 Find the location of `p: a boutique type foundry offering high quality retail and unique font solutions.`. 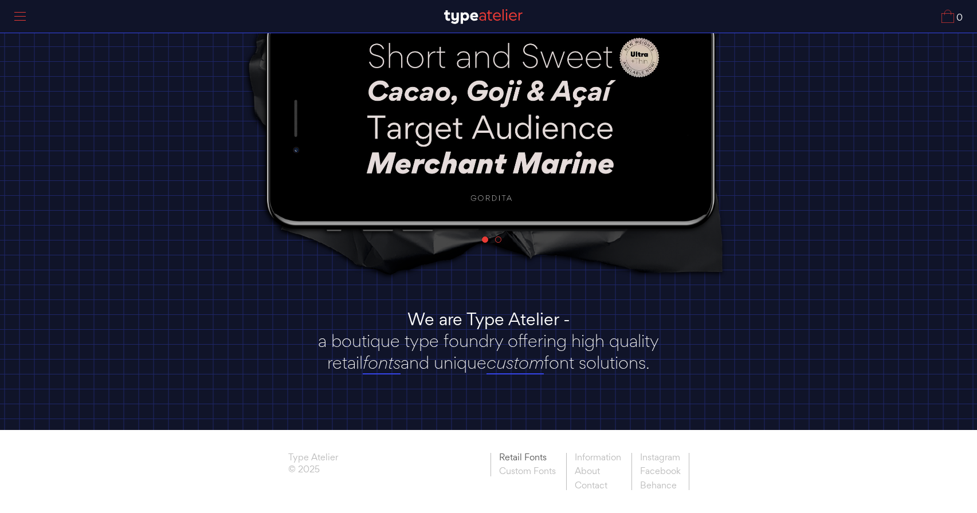

p: a boutique type foundry offering high quality retail and unique font solutions. is located at coordinates (489, 352).